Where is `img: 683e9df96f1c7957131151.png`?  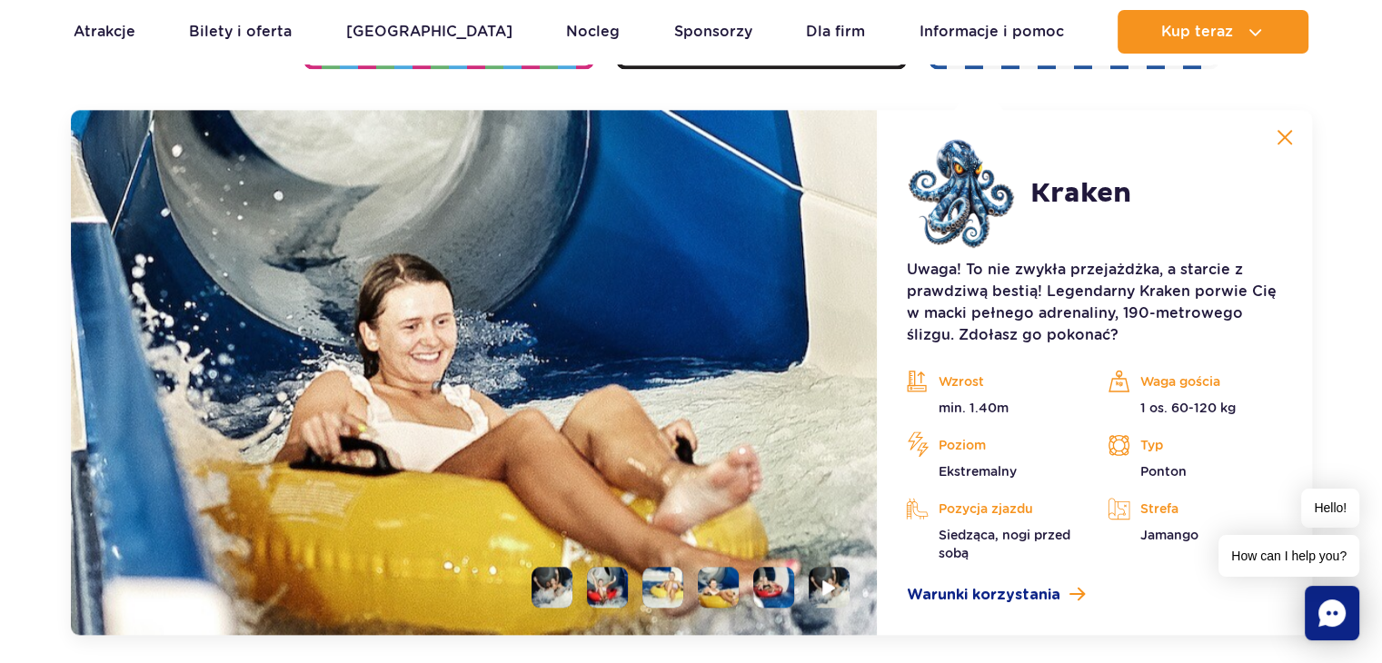
img: 683e9df96f1c7957131151.png is located at coordinates (961, 194).